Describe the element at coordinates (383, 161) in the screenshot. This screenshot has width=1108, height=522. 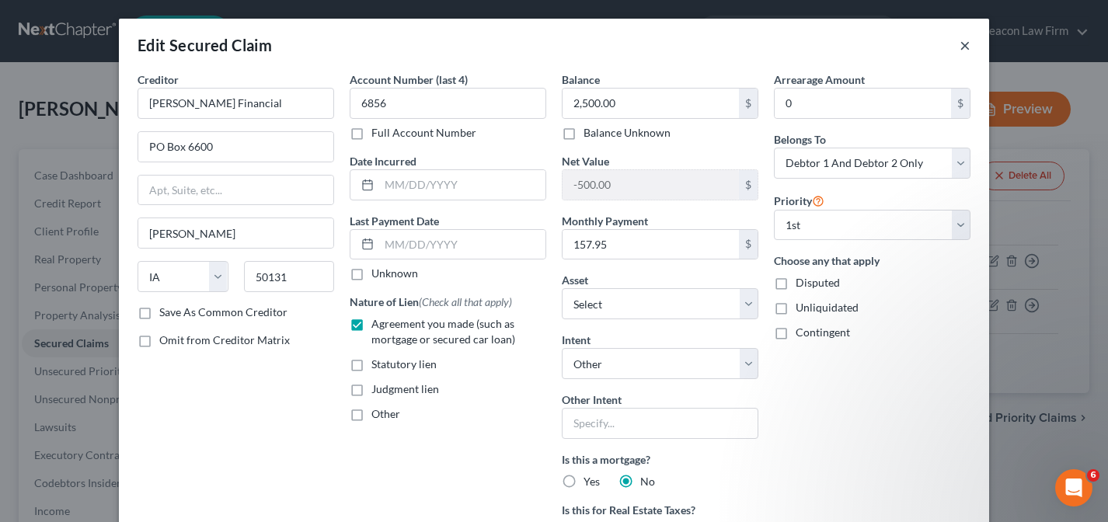
I see `label: Date Incurred` at that location.